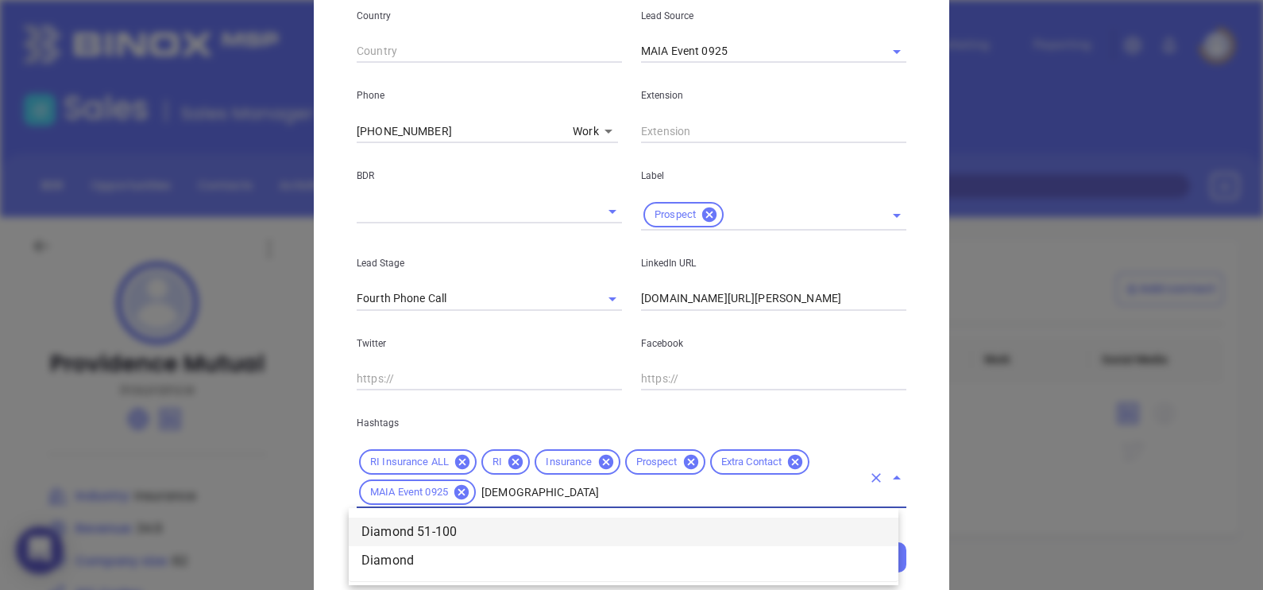 The height and width of the screenshot is (590, 1263). Describe the element at coordinates (774, 343) in the screenshot. I see `p: Facebook` at that location.